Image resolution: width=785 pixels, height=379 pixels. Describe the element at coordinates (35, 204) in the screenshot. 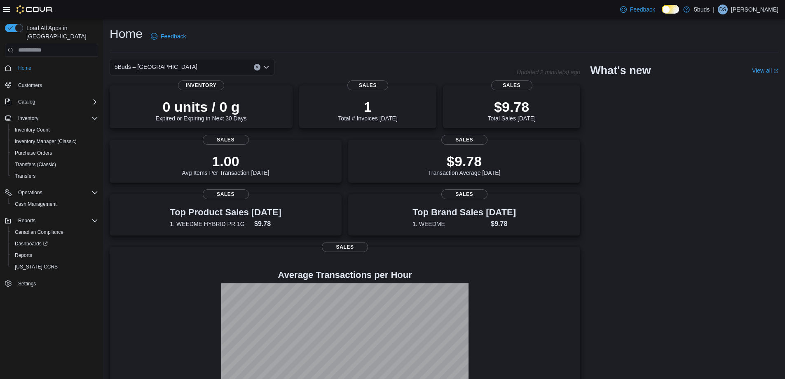

I see `a: Cash Management` at that location.